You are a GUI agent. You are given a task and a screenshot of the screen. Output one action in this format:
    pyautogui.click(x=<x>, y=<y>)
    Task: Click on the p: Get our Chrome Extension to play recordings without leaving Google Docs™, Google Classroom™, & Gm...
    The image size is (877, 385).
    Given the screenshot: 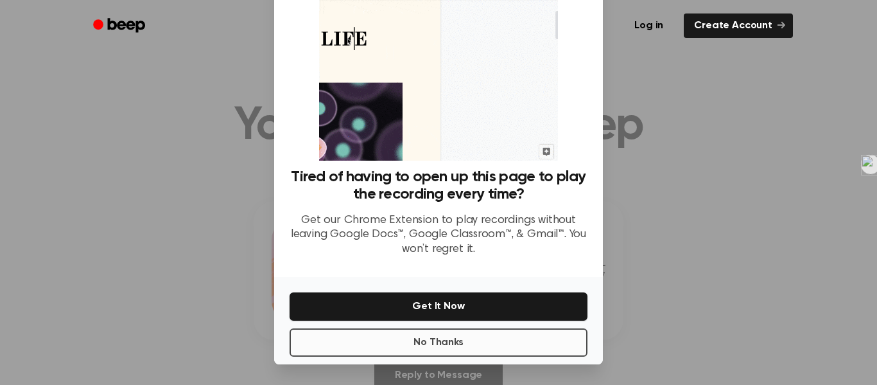 What is the action you would take?
    pyautogui.click(x=439, y=235)
    